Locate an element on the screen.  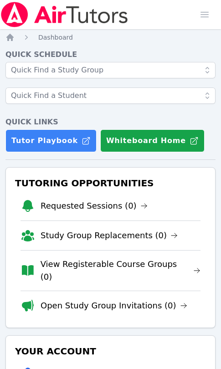
h4: Quick Links is located at coordinates (110, 122).